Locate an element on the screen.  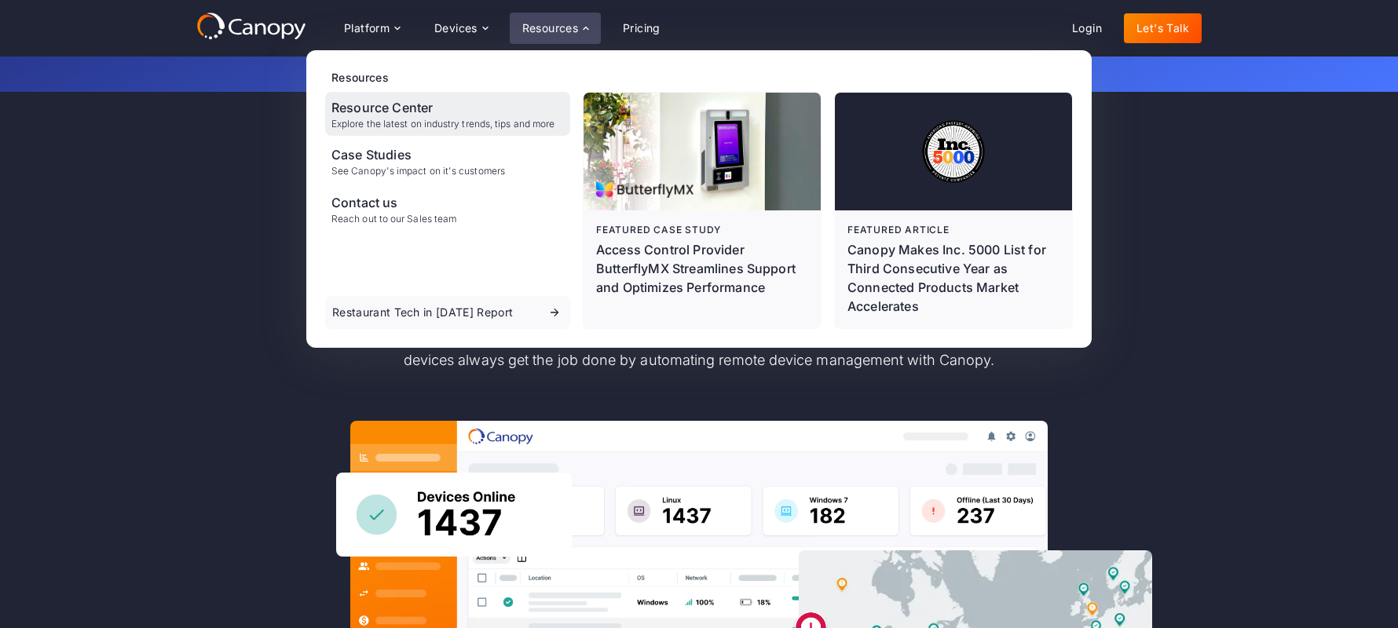
a: Case StudiesSee Canopy's impact on it's customers is located at coordinates (448, 161).